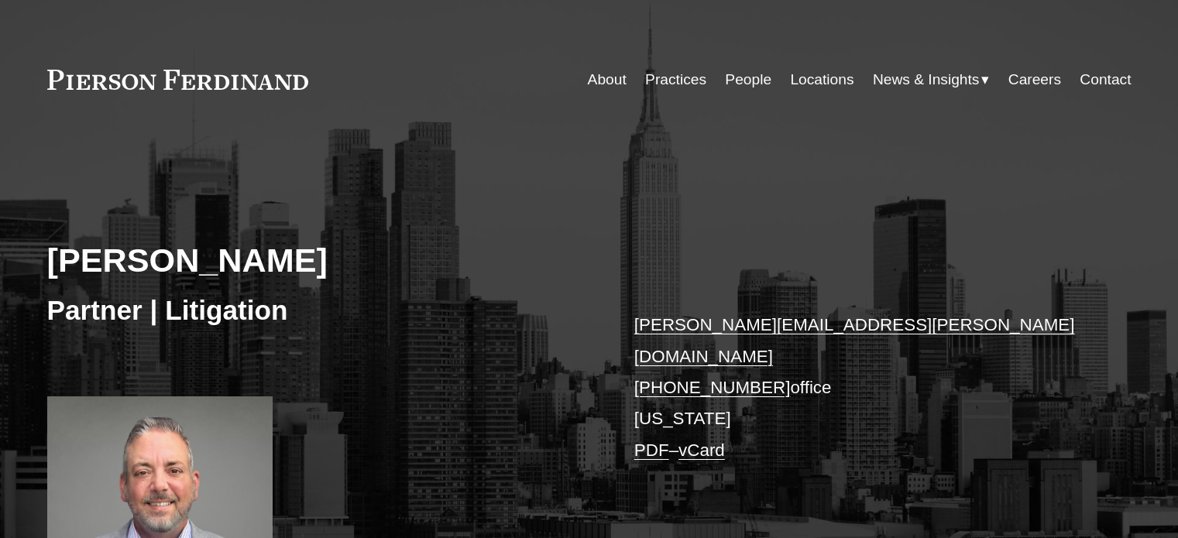  What do you see at coordinates (748, 80) in the screenshot?
I see `a: People` at bounding box center [748, 80].